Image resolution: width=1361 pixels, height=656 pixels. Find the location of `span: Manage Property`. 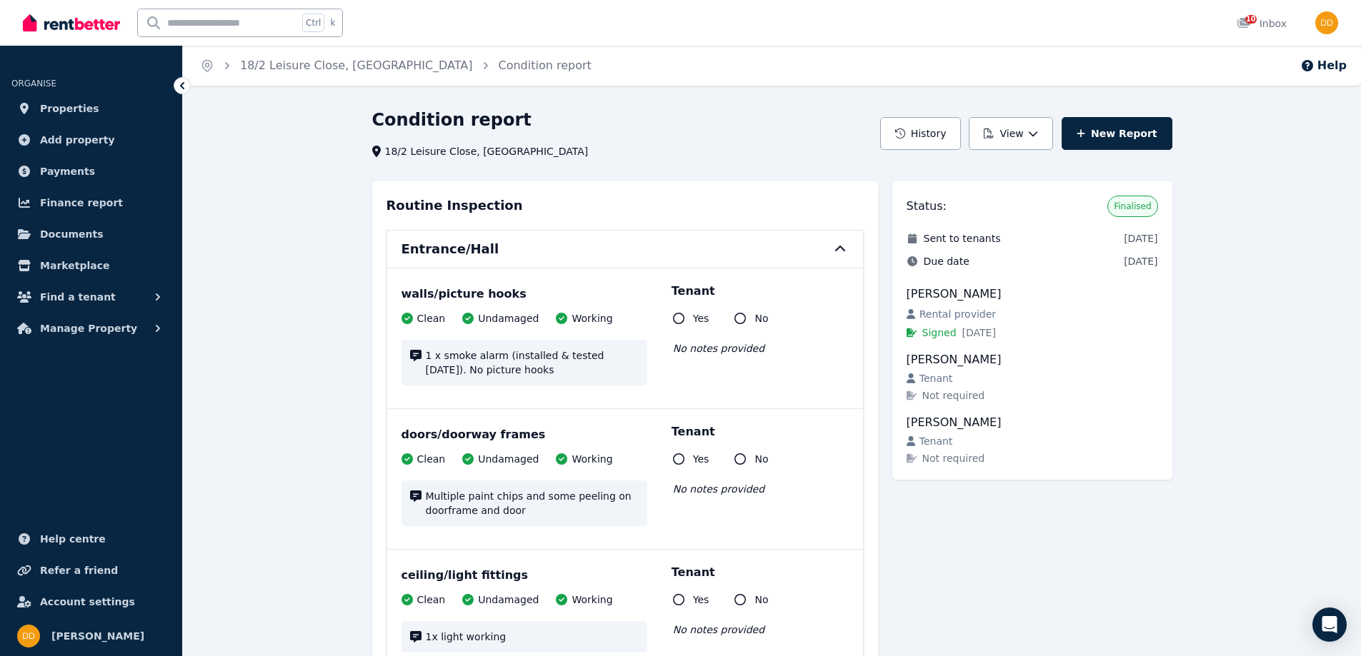

span: Manage Property is located at coordinates (89, 329).